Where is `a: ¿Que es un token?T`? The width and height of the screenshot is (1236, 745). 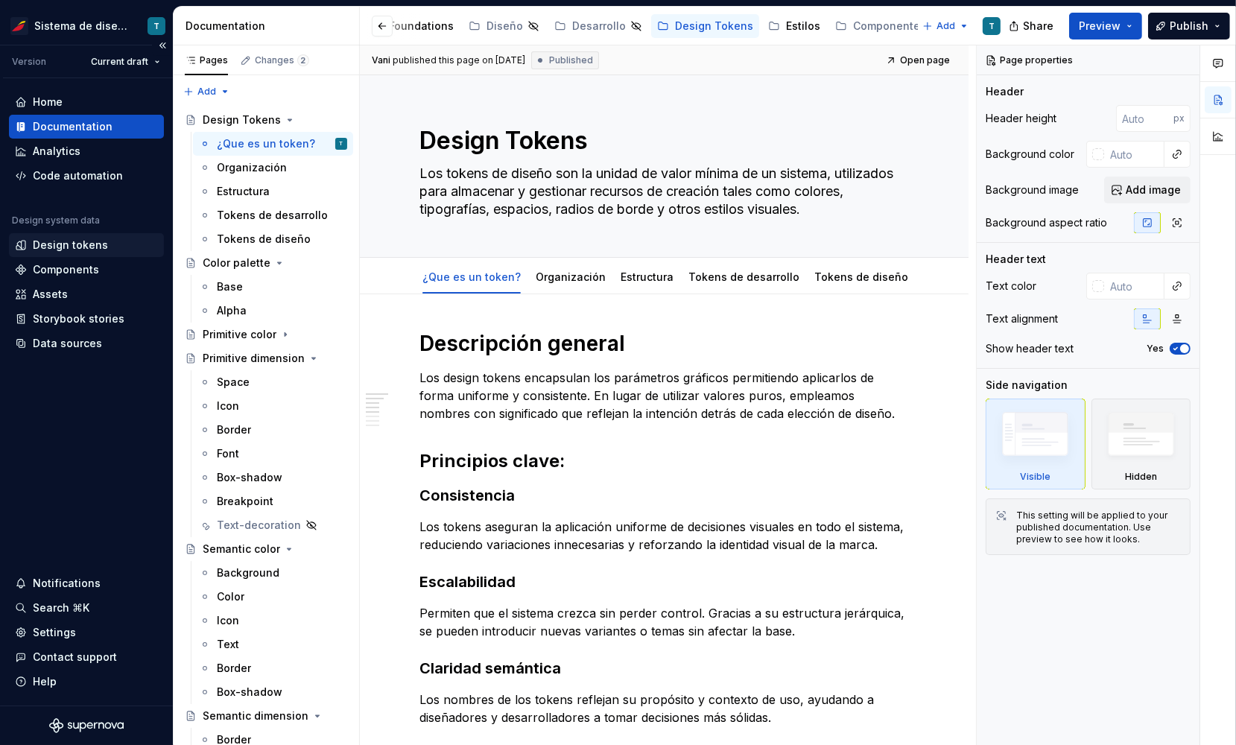
a: ¿Que es un token?T is located at coordinates (273, 144).